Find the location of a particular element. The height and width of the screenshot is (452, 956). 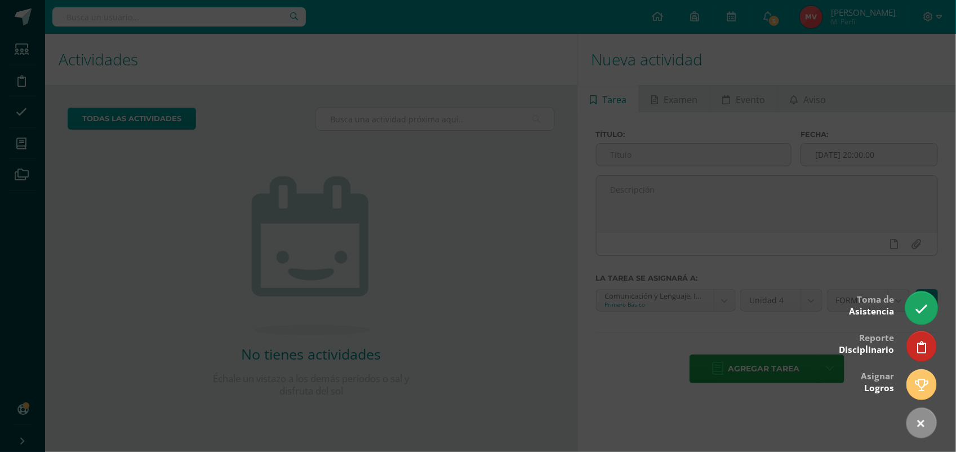

span: Disciplinario is located at coordinates (867, 349).